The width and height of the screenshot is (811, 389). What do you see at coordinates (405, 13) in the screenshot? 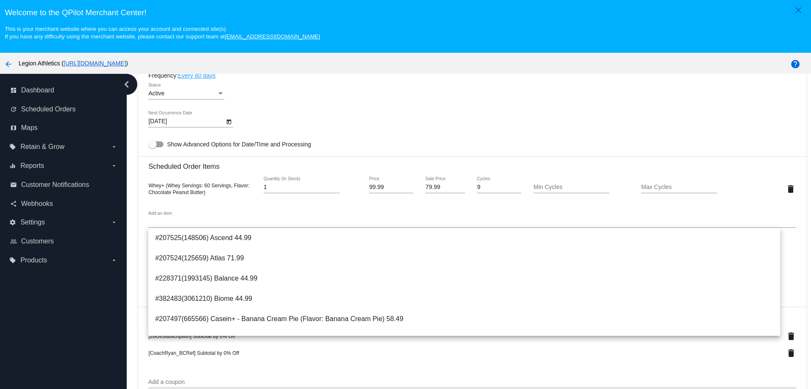
I see `h3: Welcome to the QPilot Merchant Center!` at bounding box center [405, 13].